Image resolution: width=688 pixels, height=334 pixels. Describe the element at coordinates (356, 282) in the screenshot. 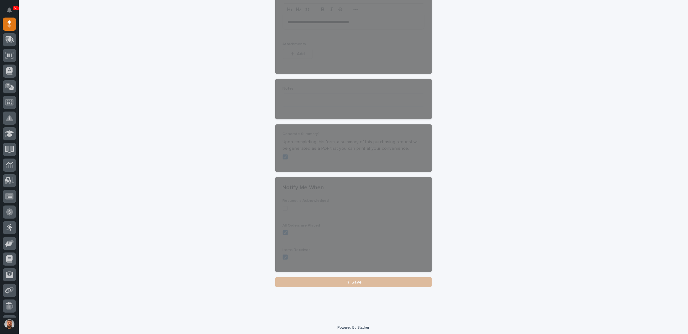

I see `span: Save` at that location.